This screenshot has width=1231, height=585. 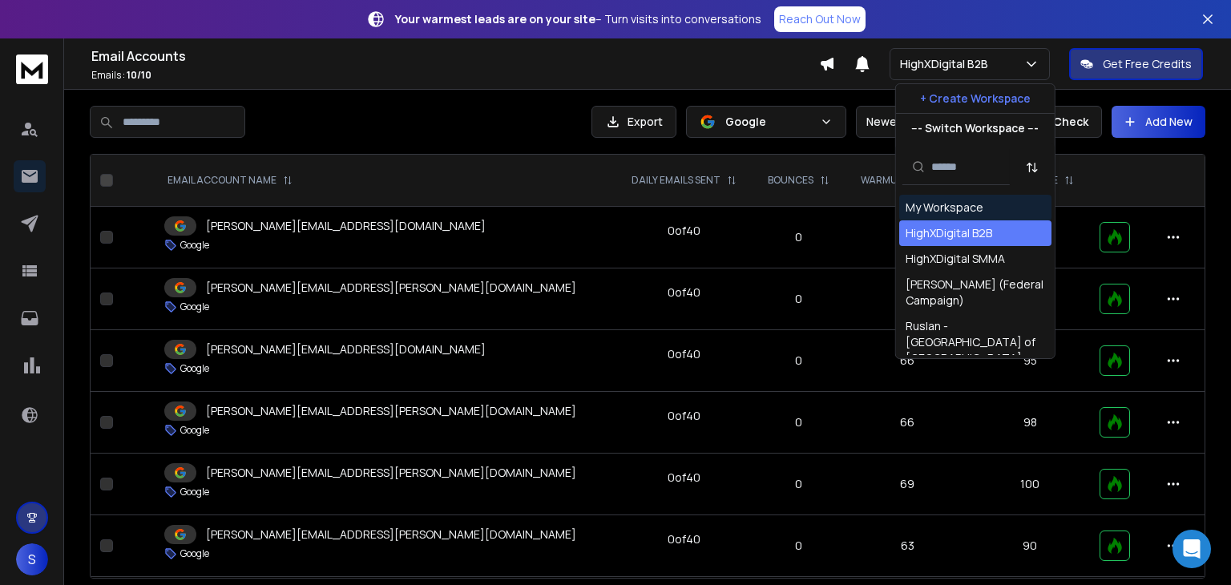 What do you see at coordinates (908, 122) in the screenshot?
I see `button: Newest` at bounding box center [908, 122].